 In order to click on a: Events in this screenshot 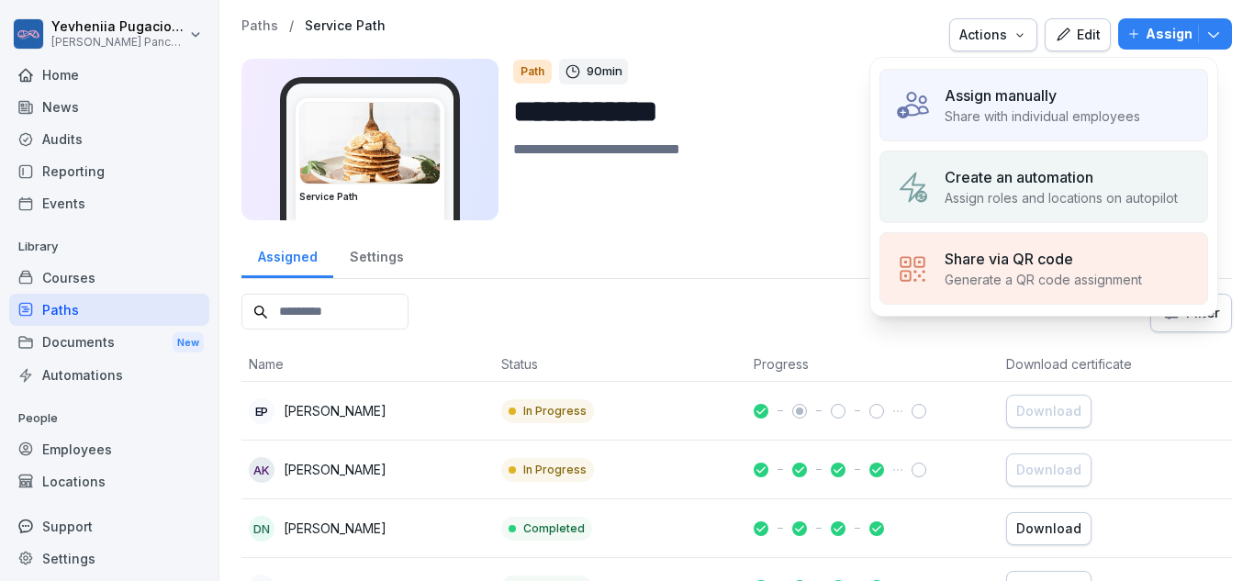, I will do `click(109, 203)`.